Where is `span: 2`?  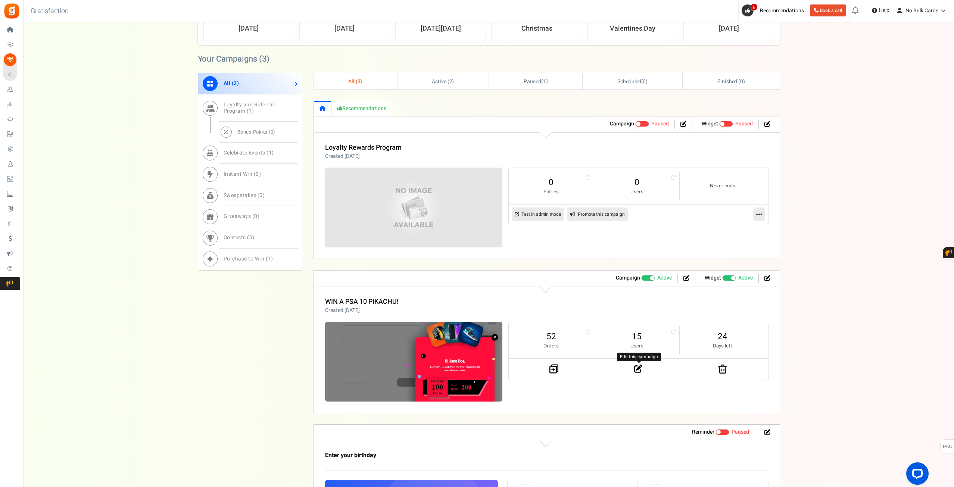
span: 2 is located at coordinates (451, 81).